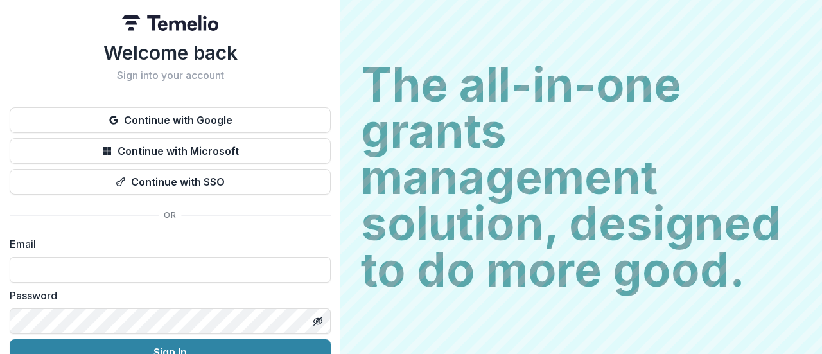  What do you see at coordinates (170, 23) in the screenshot?
I see `img: Temelio` at bounding box center [170, 23].